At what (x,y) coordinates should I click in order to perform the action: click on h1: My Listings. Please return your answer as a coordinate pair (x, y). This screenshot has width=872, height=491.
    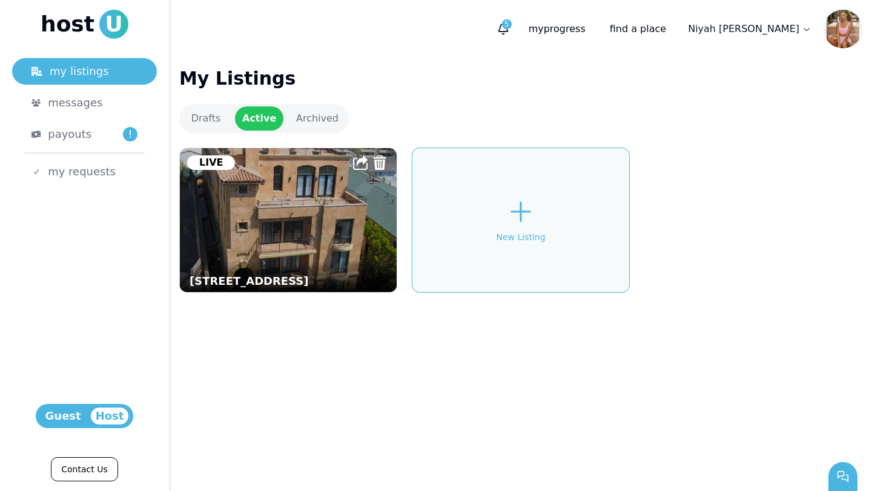
    Looking at the image, I should click on (521, 79).